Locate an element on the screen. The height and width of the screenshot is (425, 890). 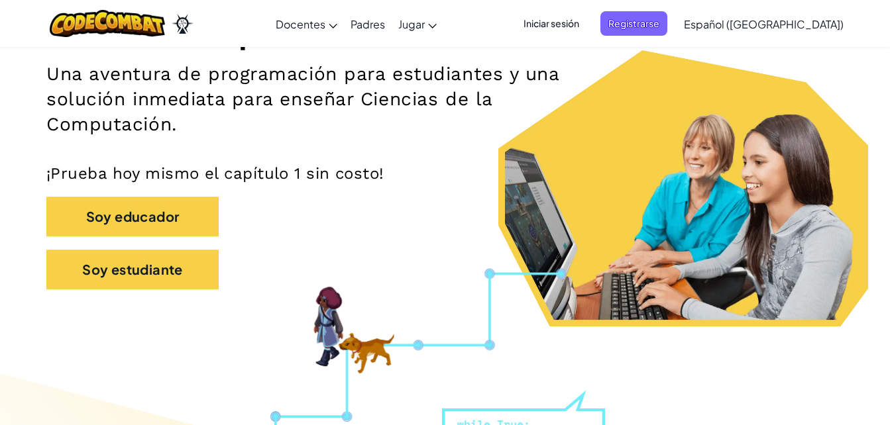
h2: Una aventura de programación para estudiantes y una solución inmediata para enseñar Ciencias de l... is located at coordinates (313, 99).